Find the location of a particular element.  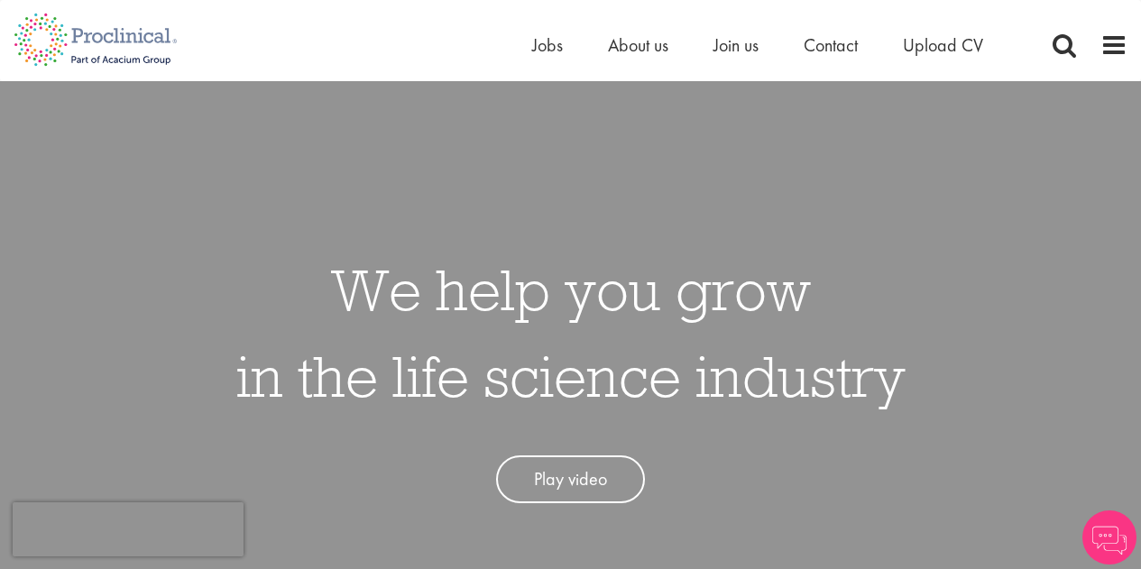

img: Chatbot is located at coordinates (1110, 538).